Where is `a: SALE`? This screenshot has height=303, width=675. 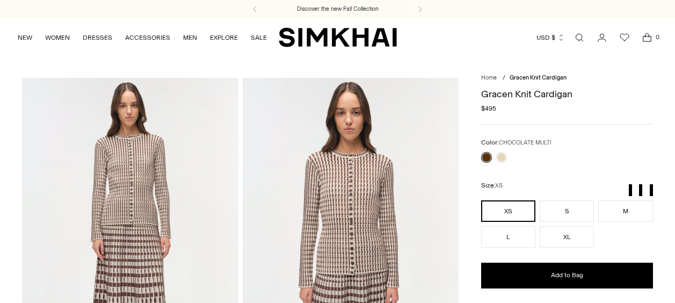
a: SALE is located at coordinates (259, 38).